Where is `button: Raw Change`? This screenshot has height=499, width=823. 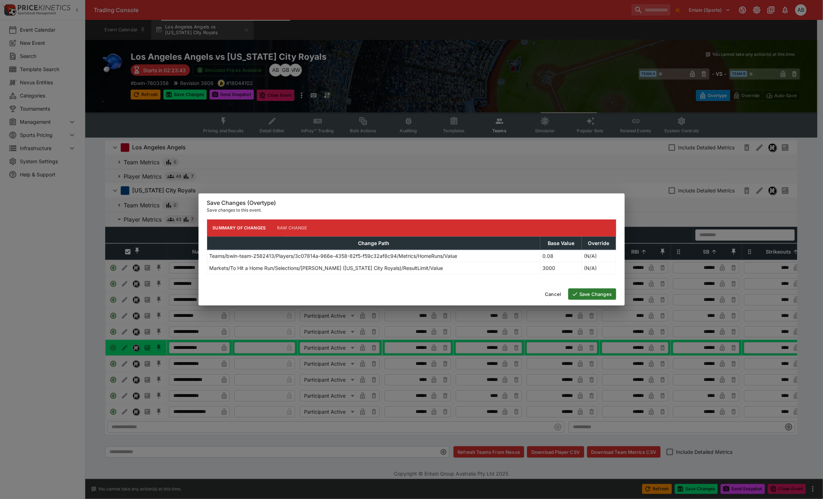 button: Raw Change is located at coordinates (292, 228).